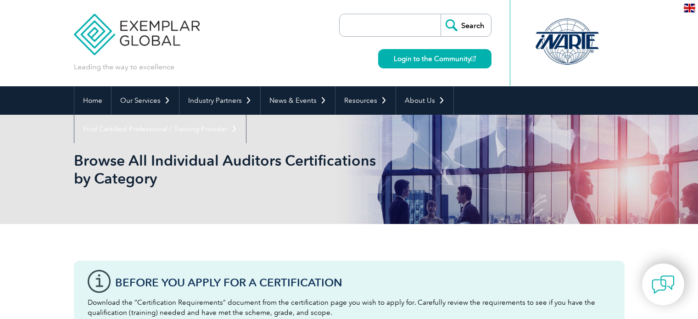 The width and height of the screenshot is (698, 319). Describe the element at coordinates (473, 58) in the screenshot. I see `img: open_square.png` at that location.